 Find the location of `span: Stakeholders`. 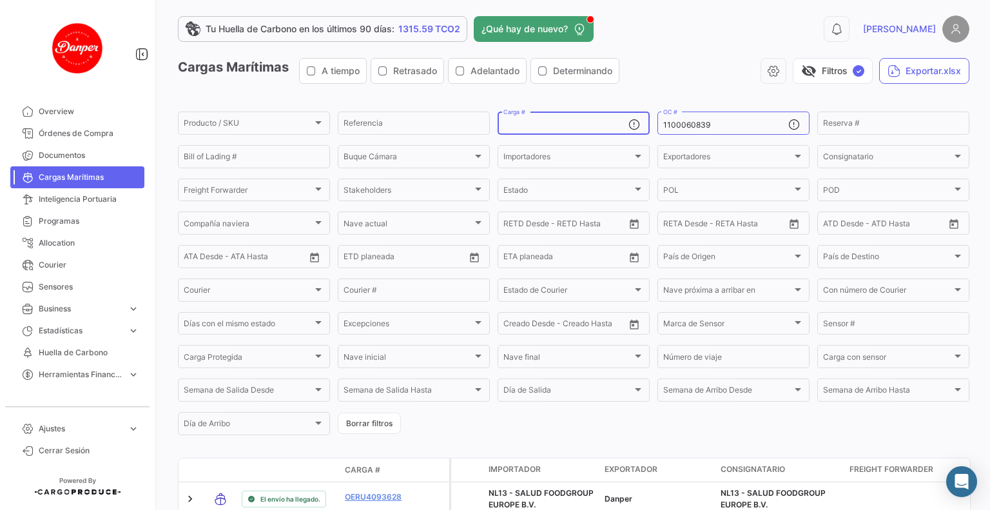

span: Stakeholders is located at coordinates (408, 192).